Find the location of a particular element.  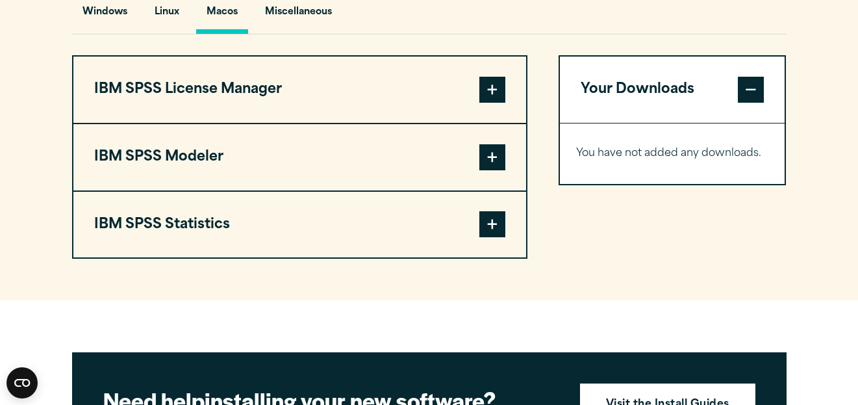

button: IBM SPSS Modeler is located at coordinates (300, 157).